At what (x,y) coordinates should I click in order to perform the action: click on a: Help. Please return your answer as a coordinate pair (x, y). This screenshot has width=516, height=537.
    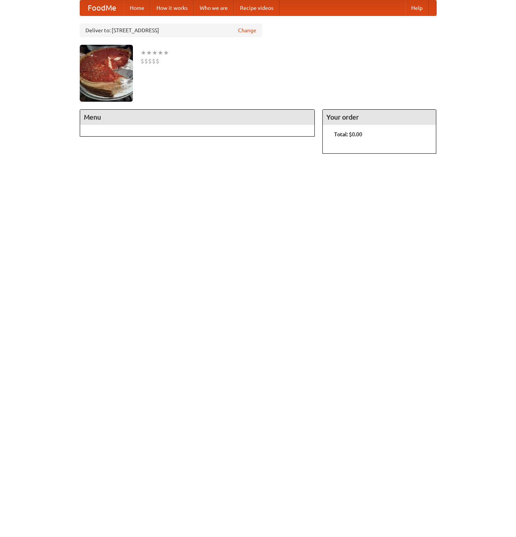
    Looking at the image, I should click on (417, 8).